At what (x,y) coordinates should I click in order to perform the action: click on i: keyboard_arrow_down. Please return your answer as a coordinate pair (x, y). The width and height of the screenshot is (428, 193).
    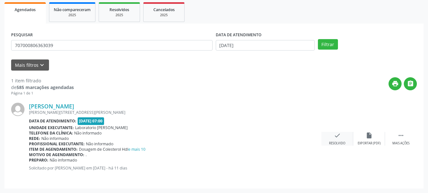
    Looking at the image, I should click on (42, 65).